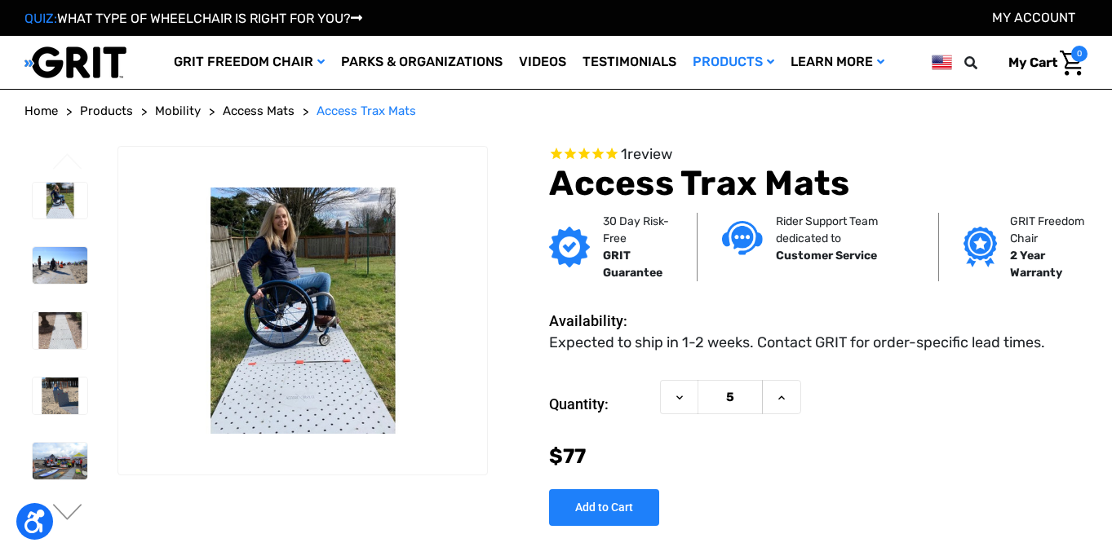 The width and height of the screenshot is (1112, 556). I want to click on button: Go to slide 6 of 6, so click(68, 163).